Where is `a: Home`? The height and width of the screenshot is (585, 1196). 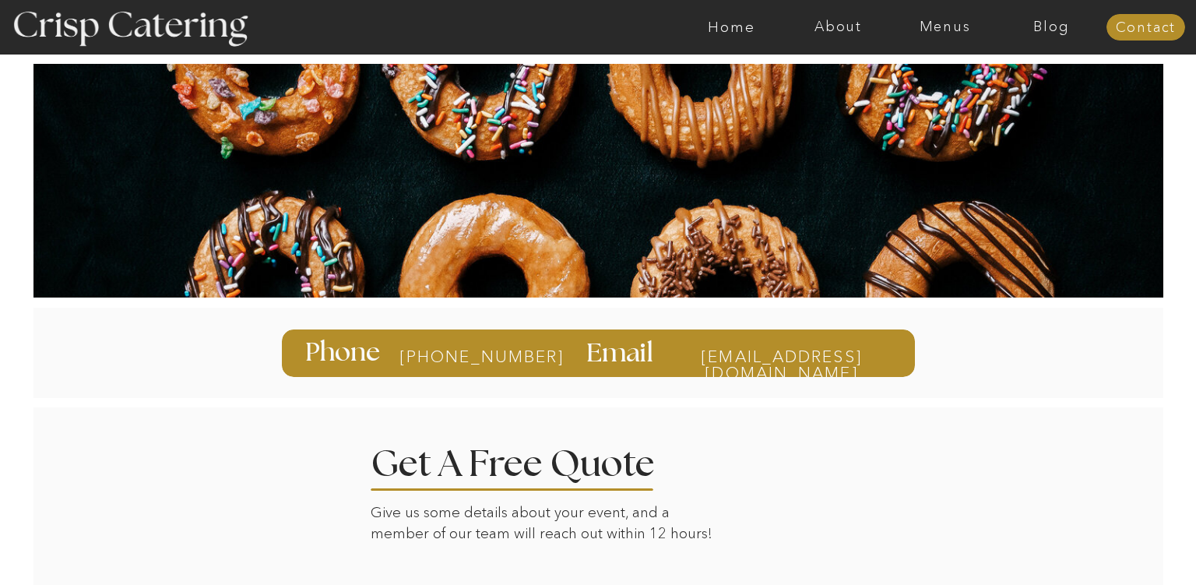
a: Home is located at coordinates (731, 27).